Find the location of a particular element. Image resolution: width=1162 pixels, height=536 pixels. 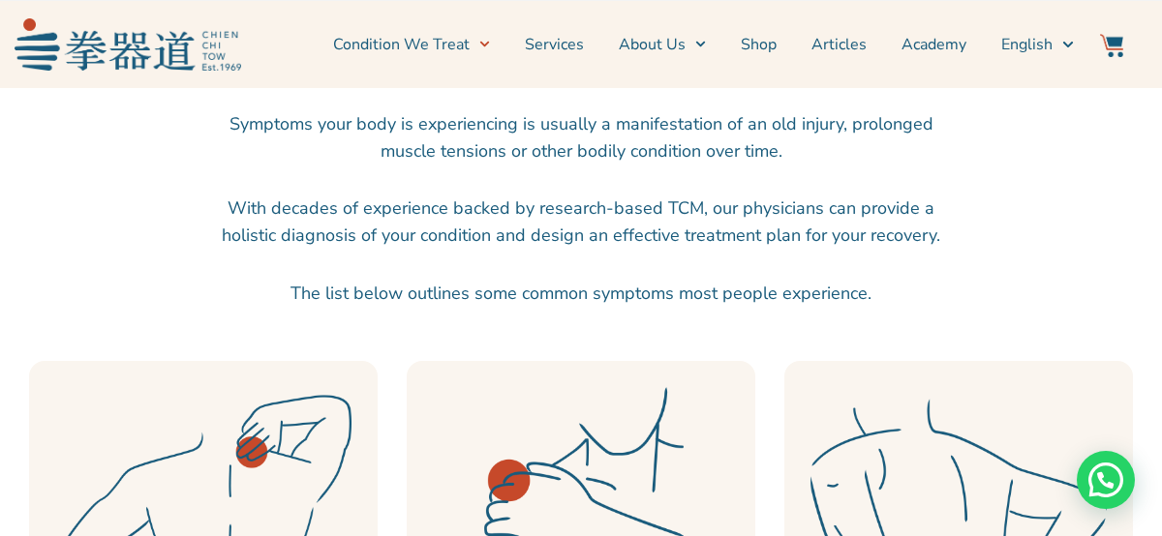

a: About Us is located at coordinates (662, 45).